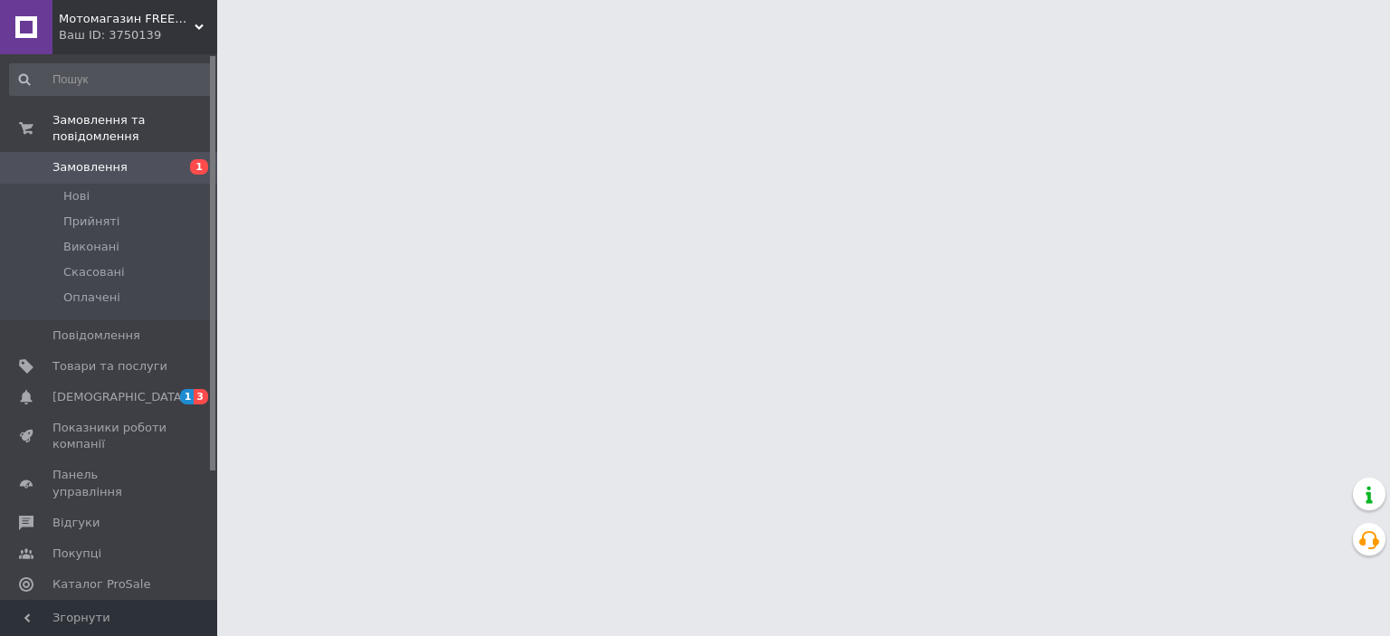 The image size is (1390, 636). What do you see at coordinates (91, 247) in the screenshot?
I see `span: Виконані` at bounding box center [91, 247].